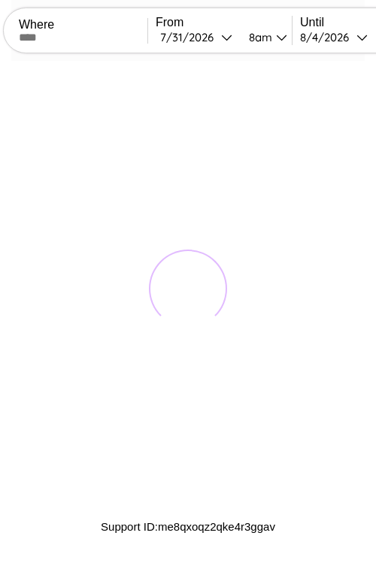 This screenshot has width=376, height=569. Describe the element at coordinates (83, 25) in the screenshot. I see `label: Where` at that location.